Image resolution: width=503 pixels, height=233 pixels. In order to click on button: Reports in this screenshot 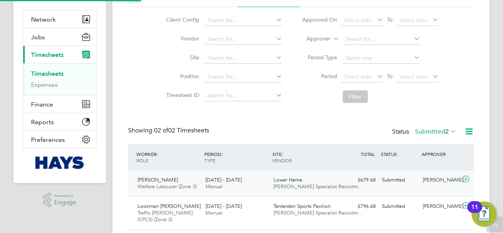, I will do `click(60, 122)`.